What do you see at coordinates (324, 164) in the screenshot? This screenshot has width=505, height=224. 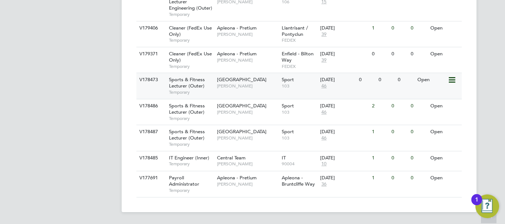 I see `span: 10` at bounding box center [324, 164].